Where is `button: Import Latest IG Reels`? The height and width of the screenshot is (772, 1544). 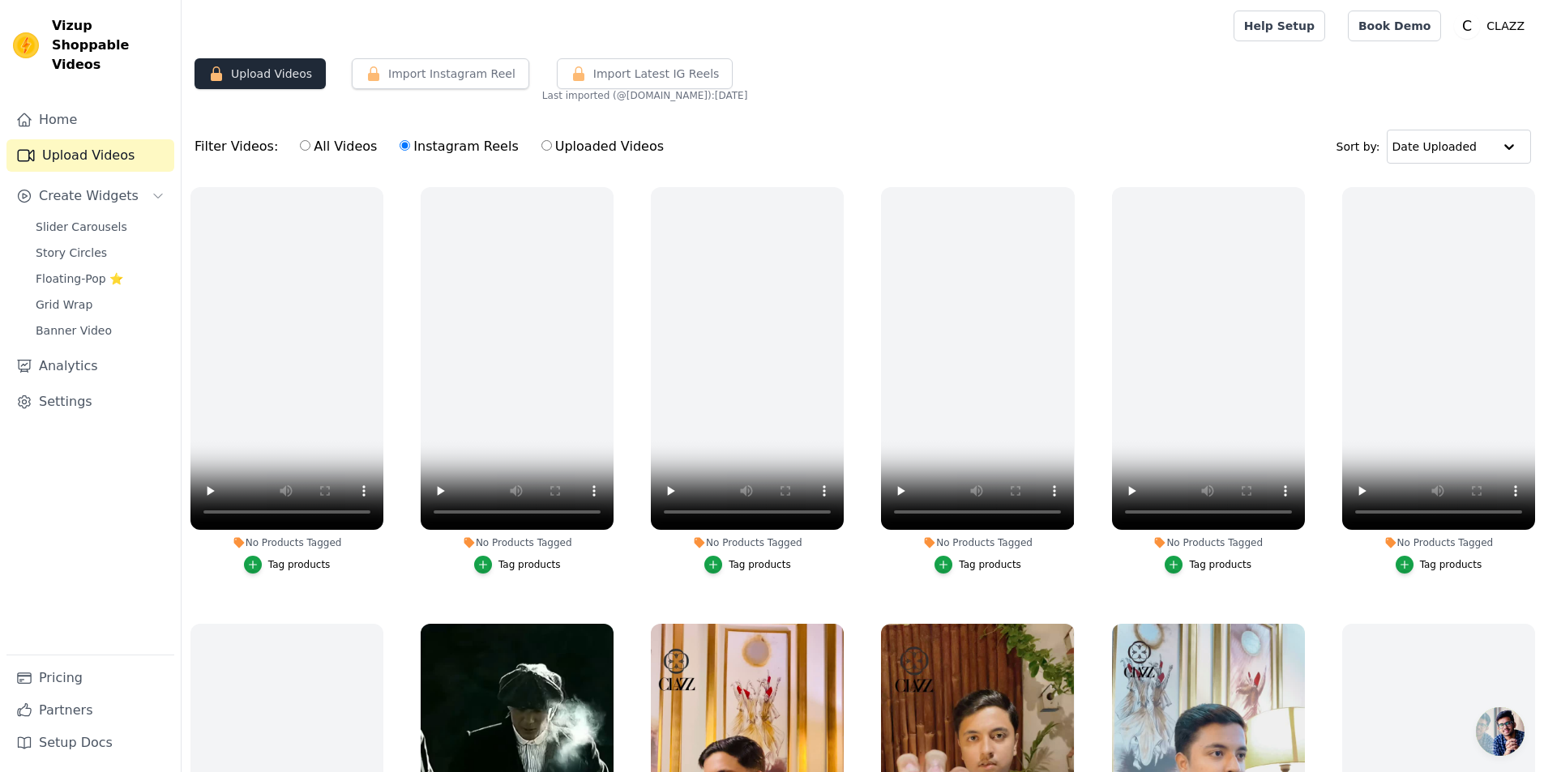 button: Import Latest IG Reels is located at coordinates (645, 74).